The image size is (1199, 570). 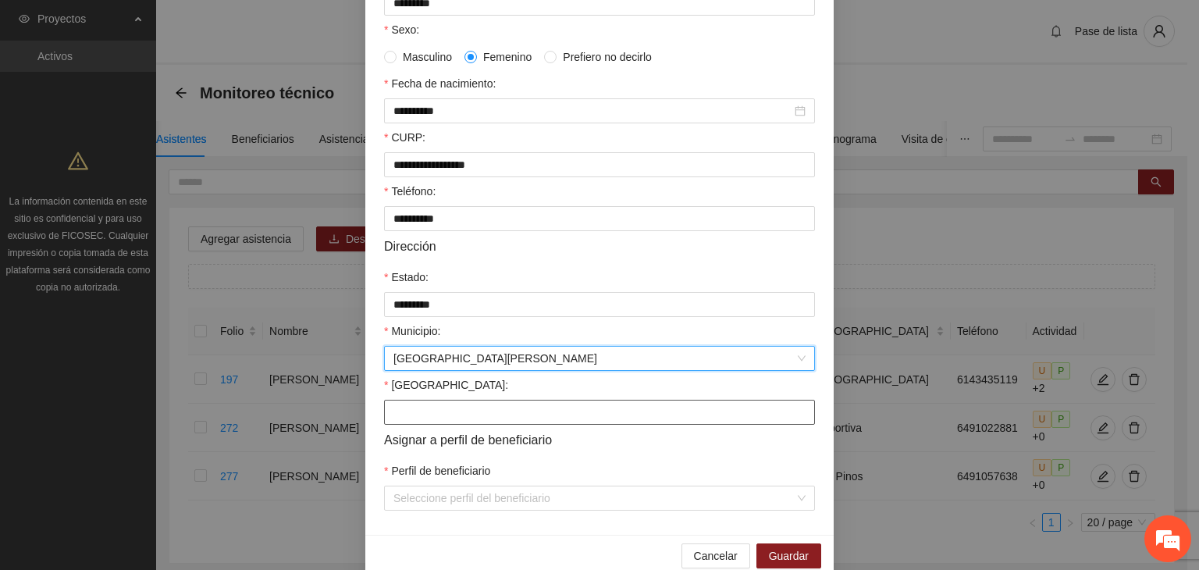 I want to click on label: Sexo:, so click(x=401, y=30).